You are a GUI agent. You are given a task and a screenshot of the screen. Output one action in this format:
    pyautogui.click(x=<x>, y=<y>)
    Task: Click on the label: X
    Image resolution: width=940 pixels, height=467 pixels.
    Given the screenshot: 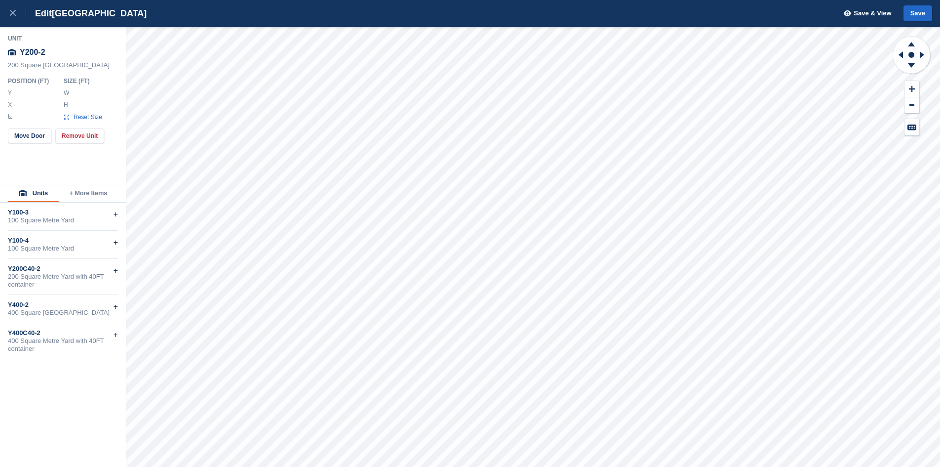 What is the action you would take?
    pyautogui.click(x=10, y=105)
    